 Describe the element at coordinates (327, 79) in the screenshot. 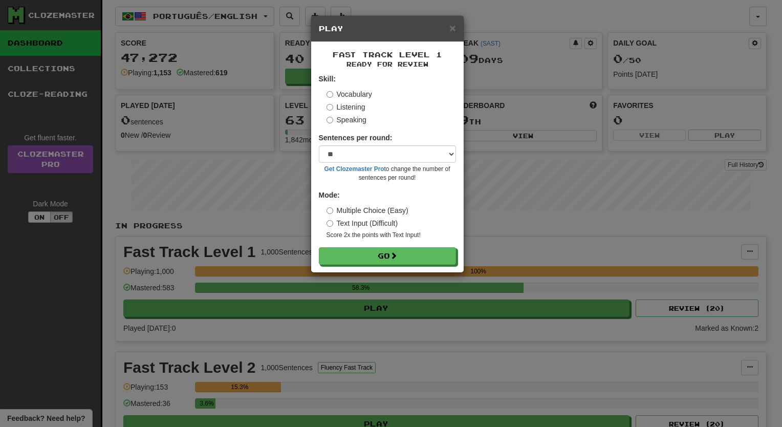

I see `strong: Skill:` at that location.